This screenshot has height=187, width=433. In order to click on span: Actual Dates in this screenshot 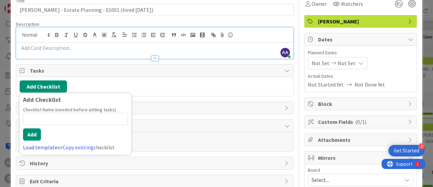, I will do `click(361, 76)`.